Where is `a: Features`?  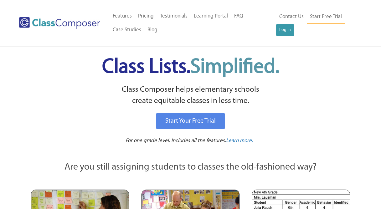 a: Features is located at coordinates (122, 16).